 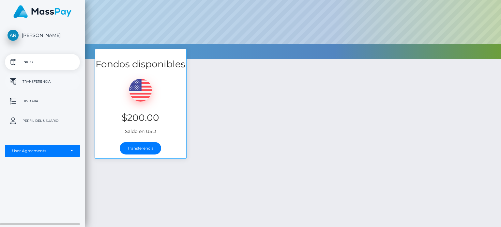 What do you see at coordinates (141, 90) in the screenshot?
I see `img: USD.png` at bounding box center [141, 90].